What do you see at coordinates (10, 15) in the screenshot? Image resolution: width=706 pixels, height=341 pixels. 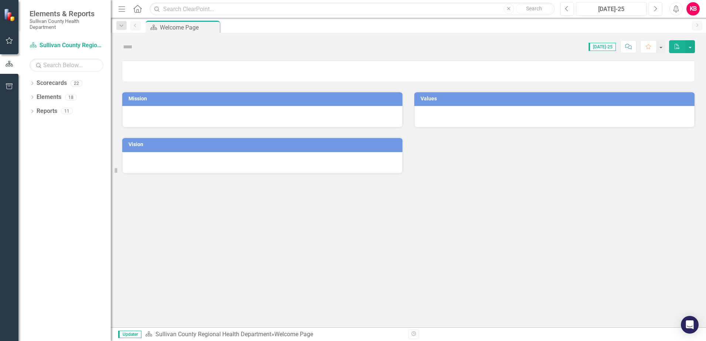 I see `img: ClearPoint Strategy` at bounding box center [10, 15].